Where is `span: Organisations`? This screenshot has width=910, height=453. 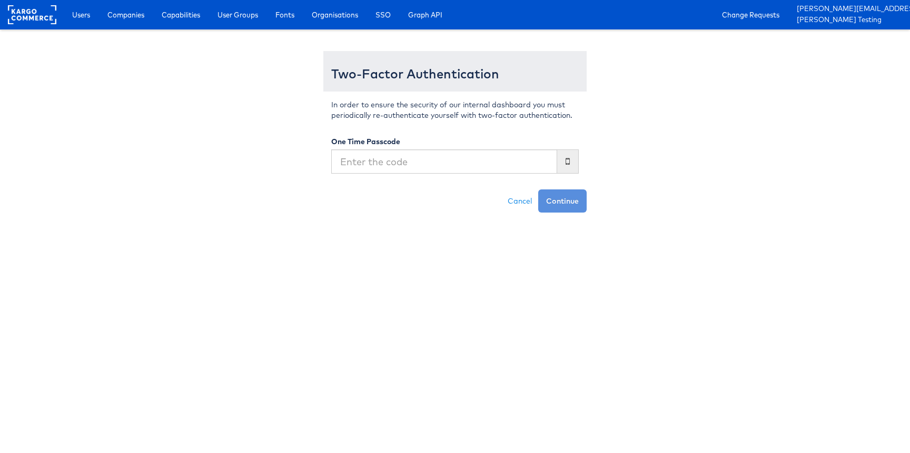
span: Organisations is located at coordinates (335, 15).